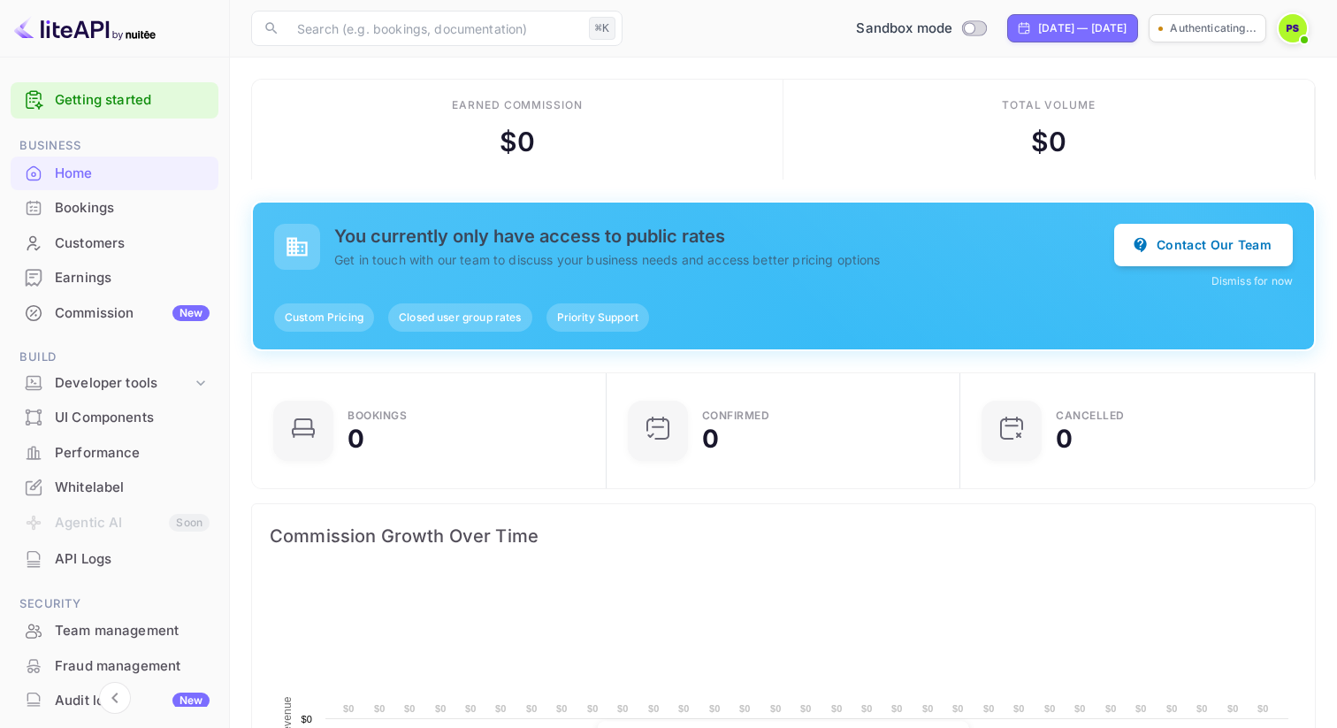 The image size is (1337, 728). Describe the element at coordinates (114, 312) in the screenshot. I see `a: CommissionNew` at that location.